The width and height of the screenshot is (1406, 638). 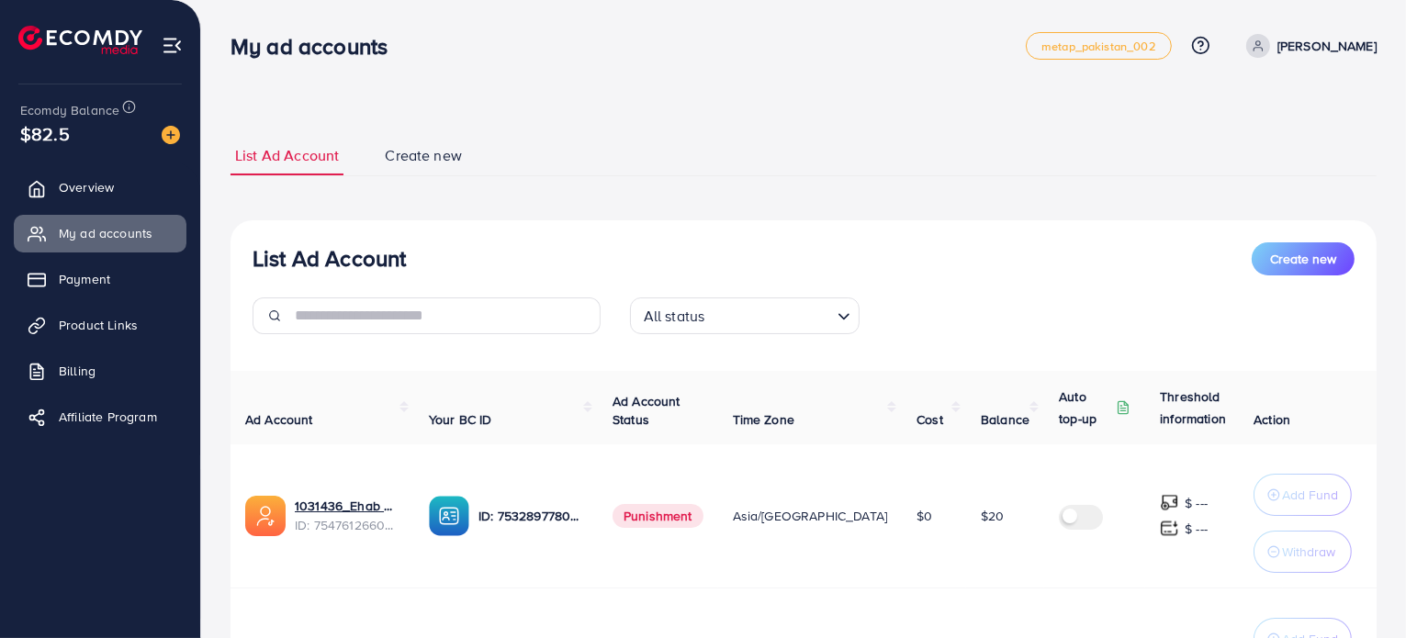 I want to click on p: ID: 7532897780960952328, so click(x=531, y=516).